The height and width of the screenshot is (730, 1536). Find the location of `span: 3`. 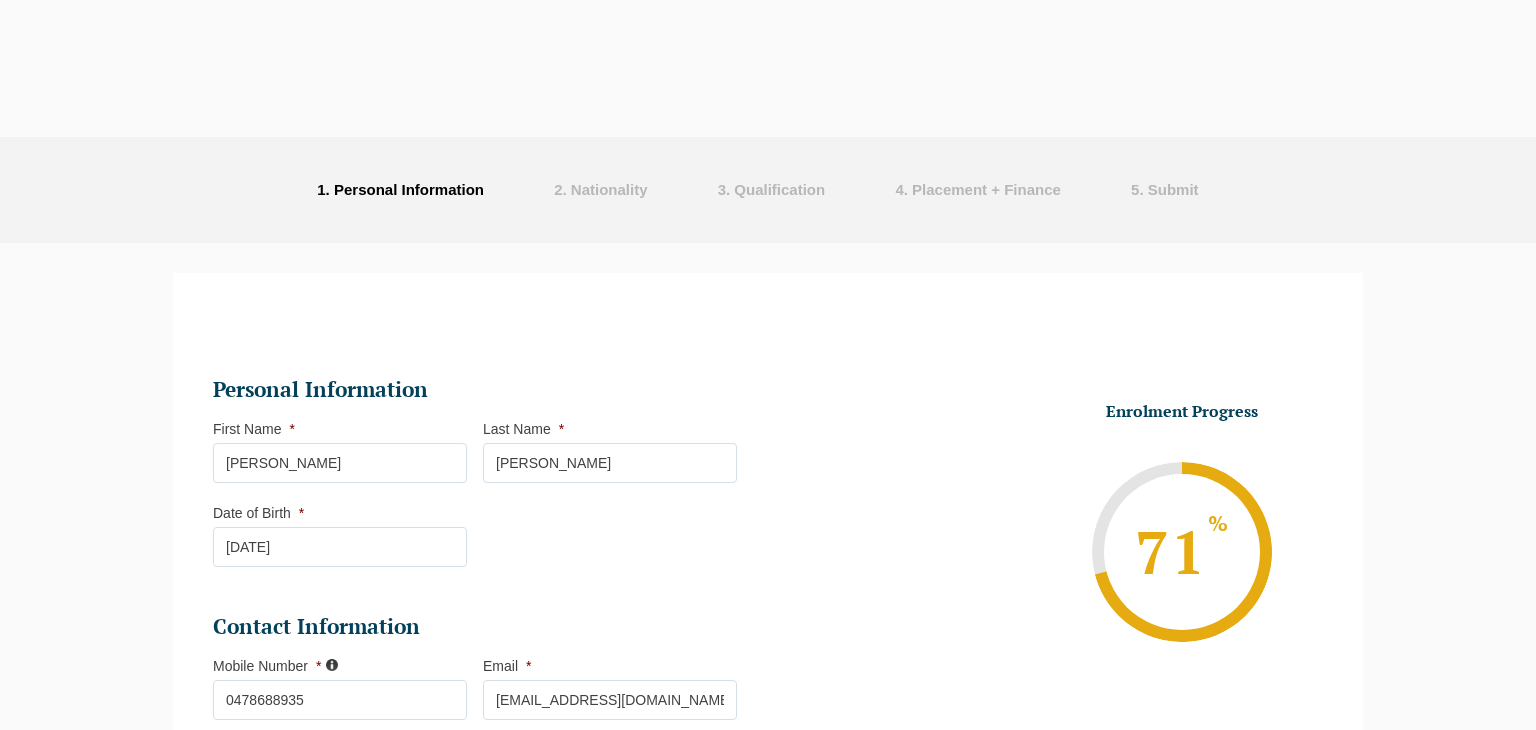

span: 3 is located at coordinates (722, 189).